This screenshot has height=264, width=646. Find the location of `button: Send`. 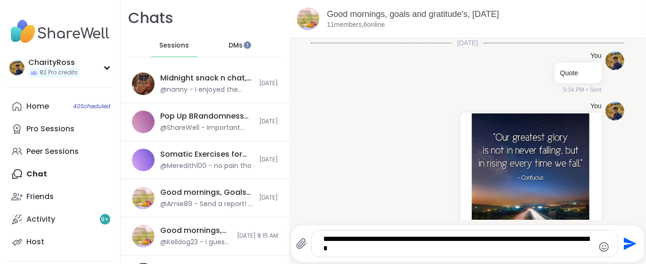

button: Send is located at coordinates (628, 244).